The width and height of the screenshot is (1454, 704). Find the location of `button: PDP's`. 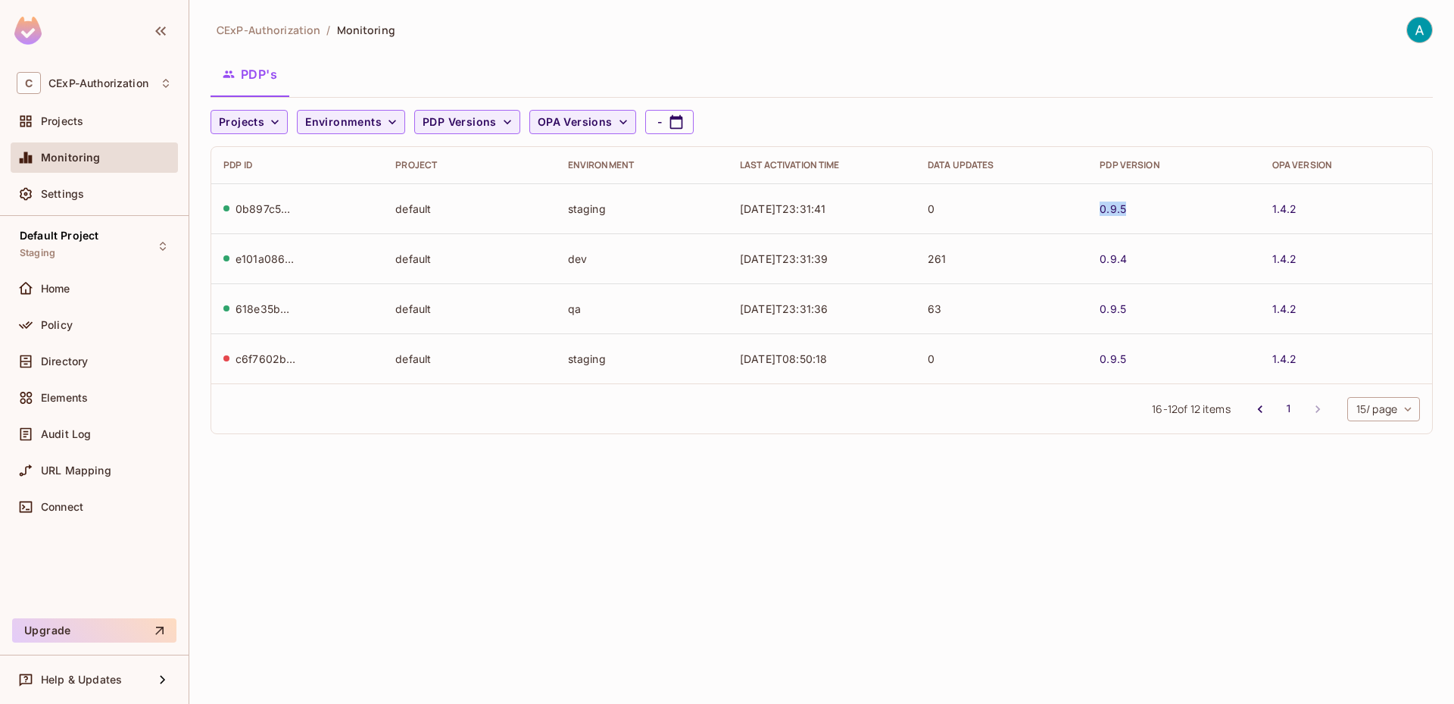

button: PDP's is located at coordinates (250, 74).